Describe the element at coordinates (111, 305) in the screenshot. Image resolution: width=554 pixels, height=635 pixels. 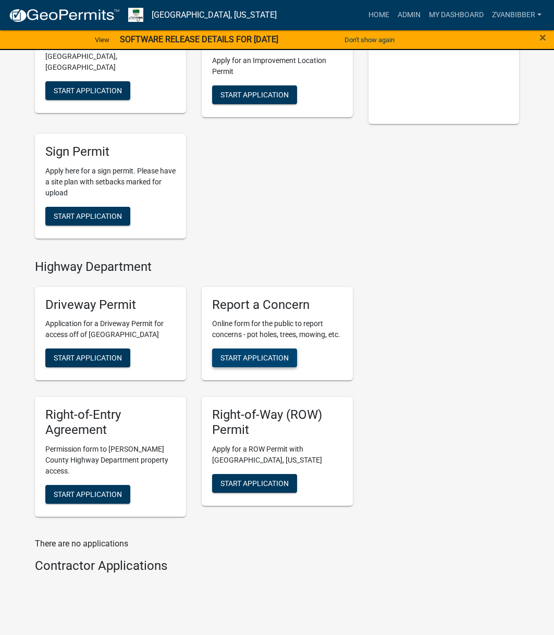
I see `h5: Driveway Permit` at that location.